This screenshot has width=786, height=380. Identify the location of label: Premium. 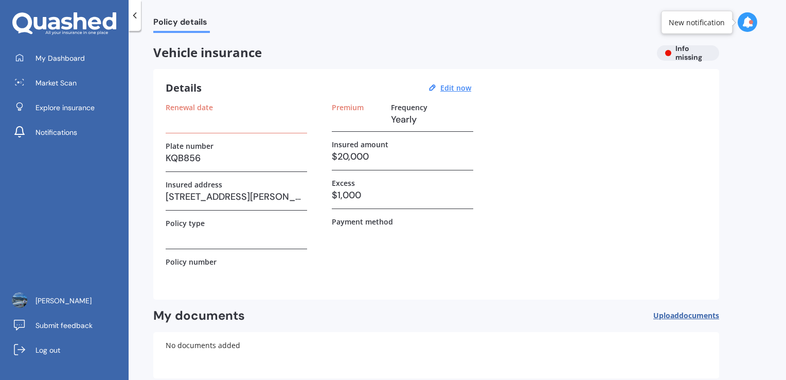
(348, 107).